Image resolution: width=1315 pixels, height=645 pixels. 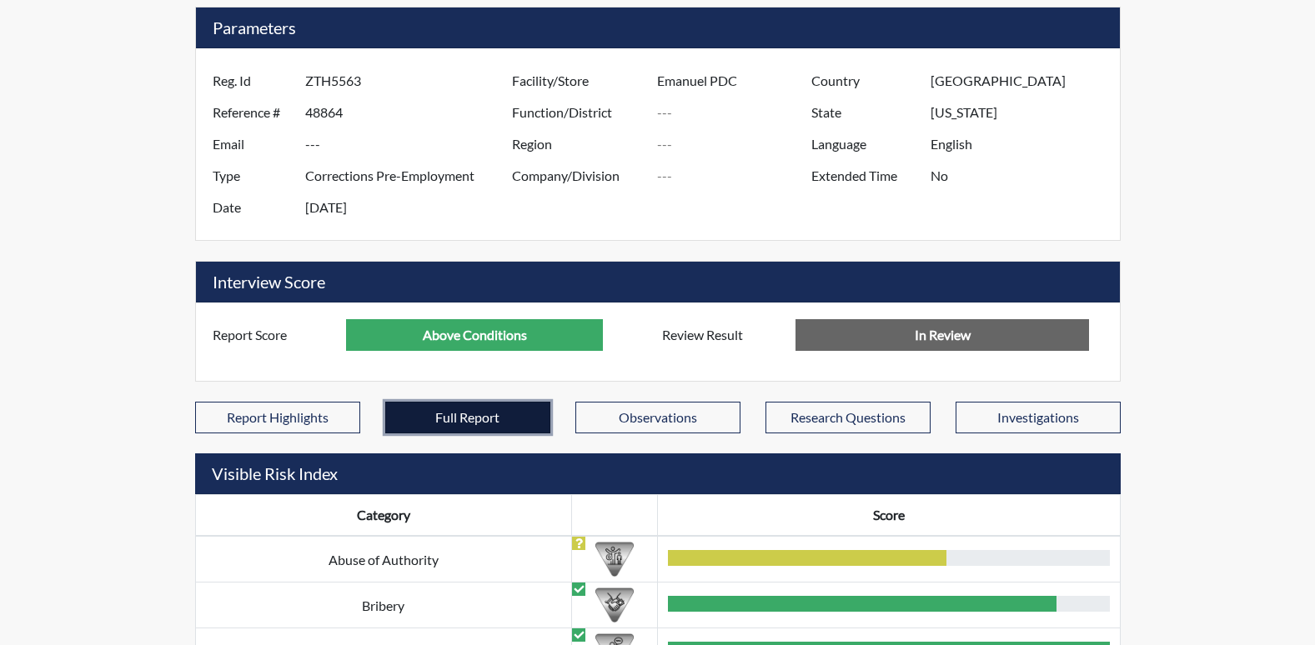 What do you see at coordinates (383, 559) in the screenshot?
I see `span: Abuse of Authority` at bounding box center [383, 559].